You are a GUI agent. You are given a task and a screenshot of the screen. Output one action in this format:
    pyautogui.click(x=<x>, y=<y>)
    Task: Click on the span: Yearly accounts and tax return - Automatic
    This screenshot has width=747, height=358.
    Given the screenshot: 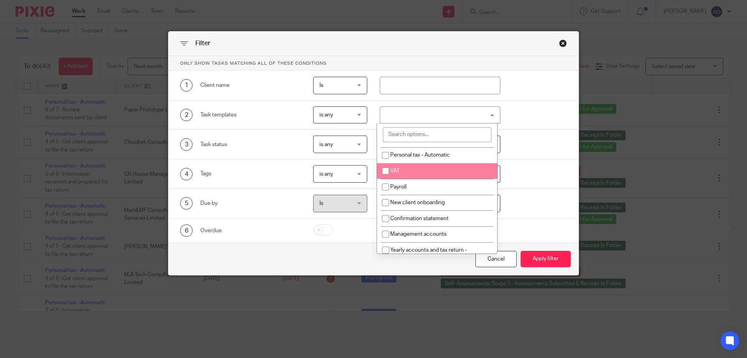 What is the action you would take?
    pyautogui.click(x=425, y=254)
    